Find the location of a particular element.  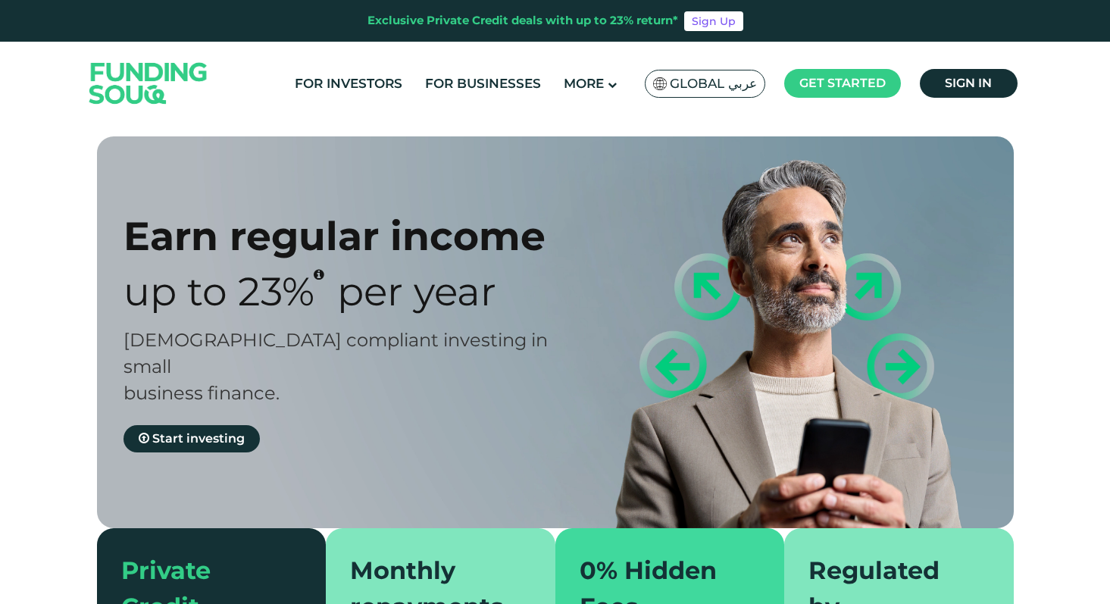

img: Logo is located at coordinates (148, 83).